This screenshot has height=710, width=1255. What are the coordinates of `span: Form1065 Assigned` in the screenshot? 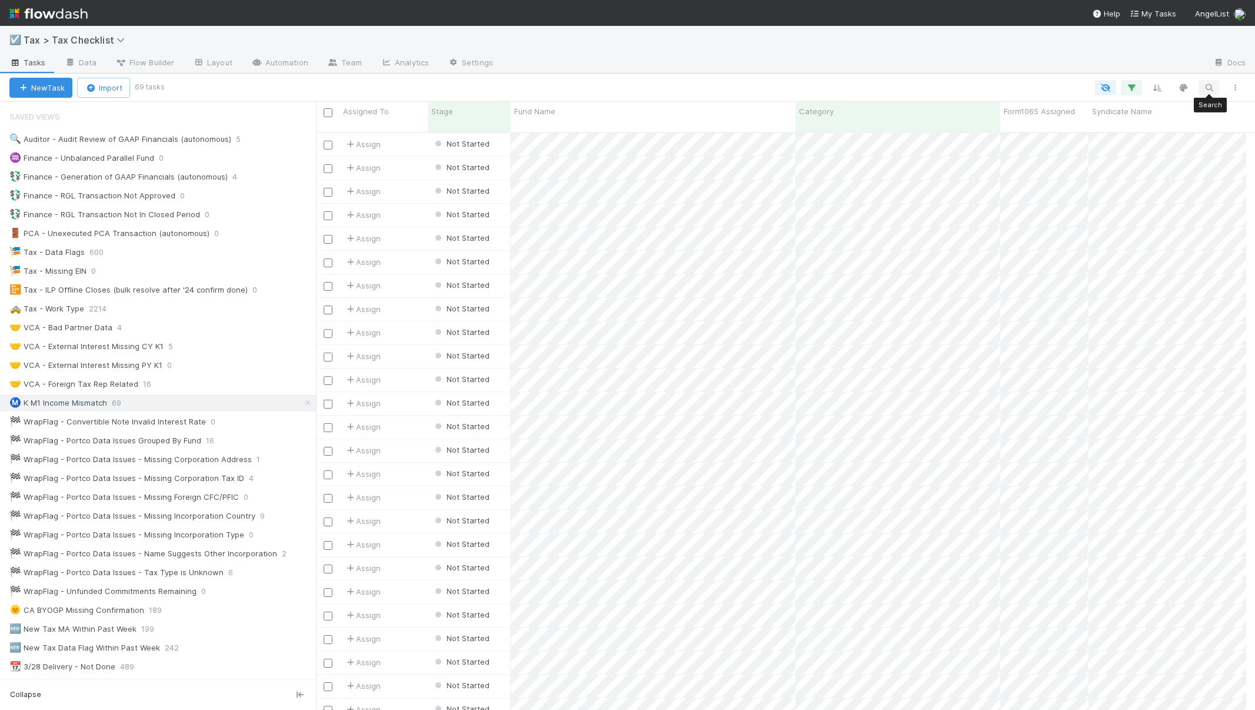 It's located at (1039, 111).